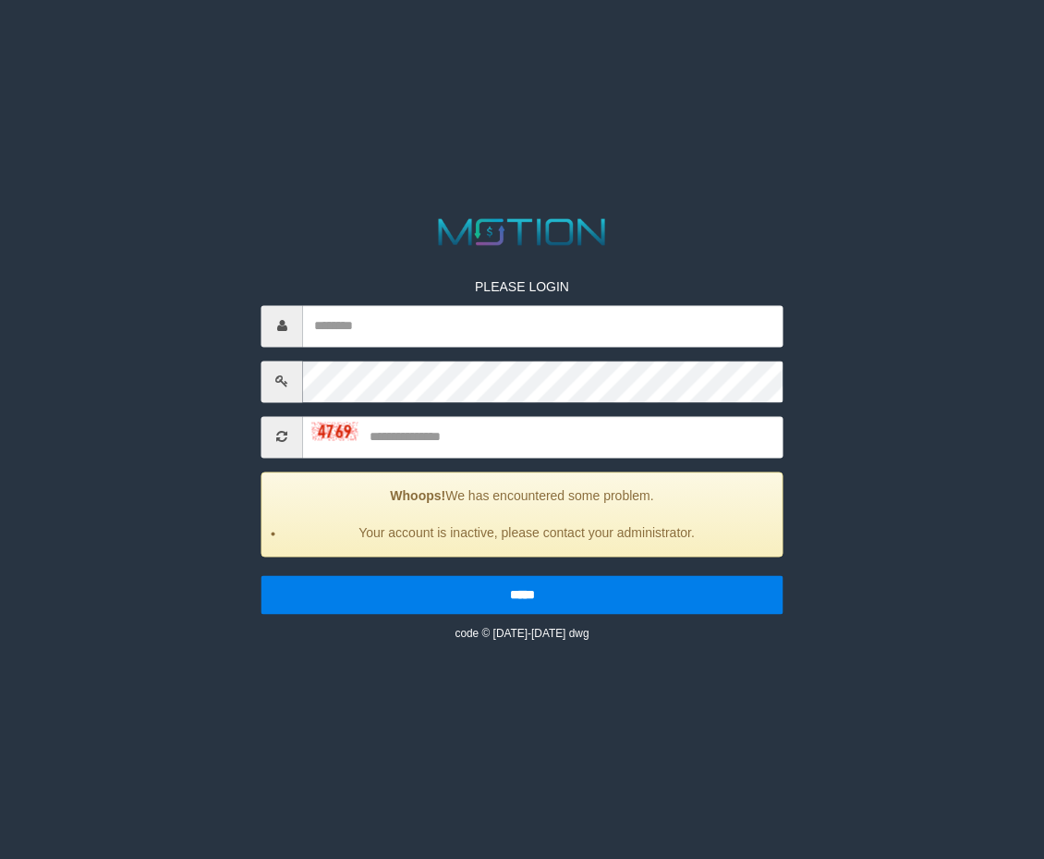  I want to click on img: captcha, so click(336, 432).